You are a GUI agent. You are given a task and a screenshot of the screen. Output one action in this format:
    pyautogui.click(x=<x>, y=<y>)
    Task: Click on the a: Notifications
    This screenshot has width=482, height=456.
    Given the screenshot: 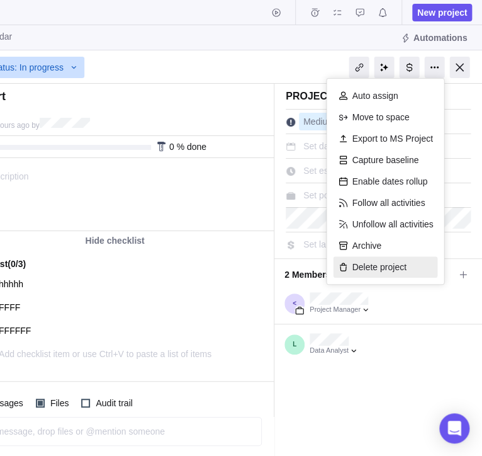 What is the action you would take?
    pyautogui.click(x=383, y=14)
    